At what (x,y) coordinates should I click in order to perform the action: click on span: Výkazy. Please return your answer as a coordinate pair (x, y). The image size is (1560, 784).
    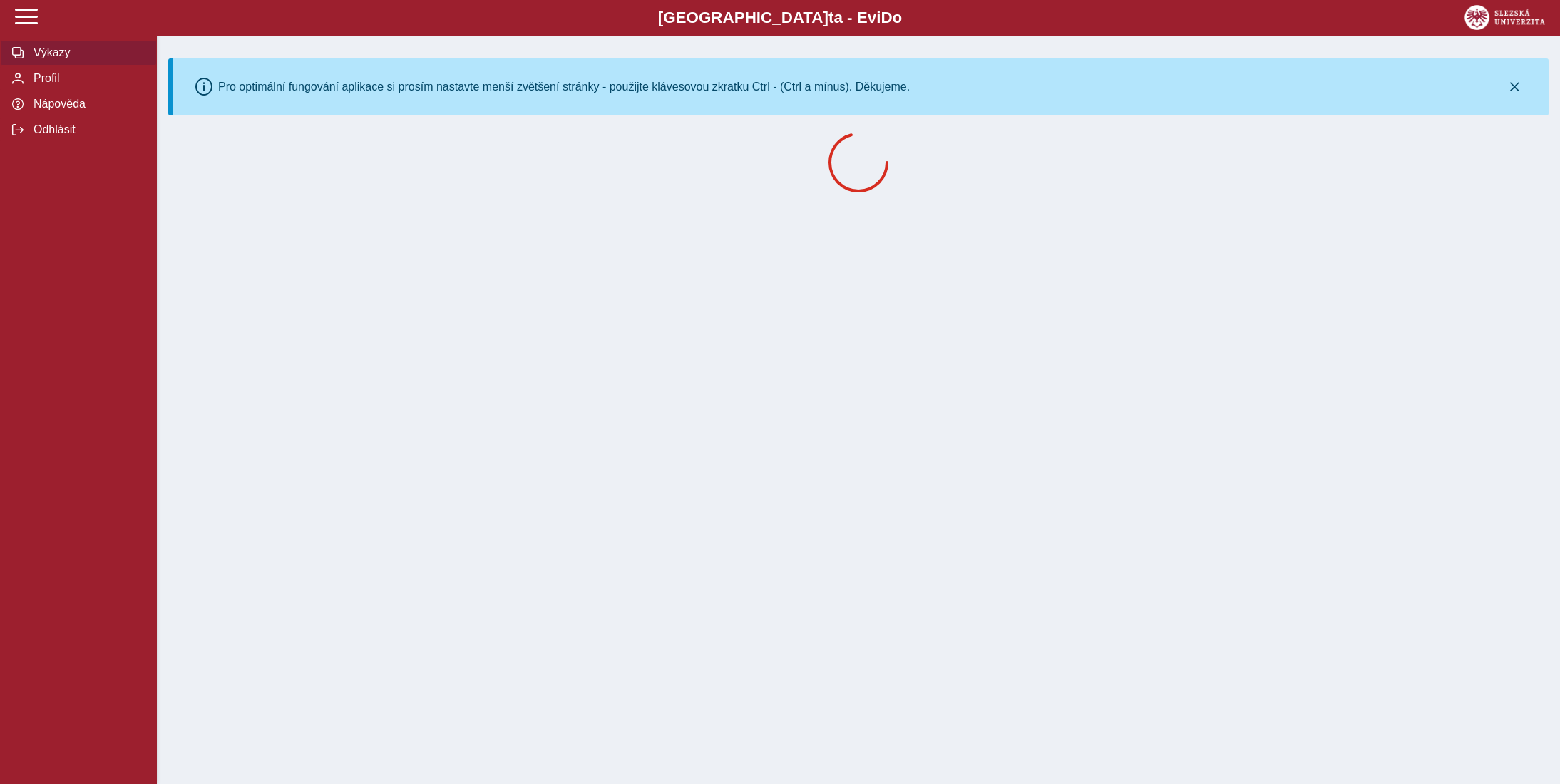
    Looking at the image, I should click on (87, 53).